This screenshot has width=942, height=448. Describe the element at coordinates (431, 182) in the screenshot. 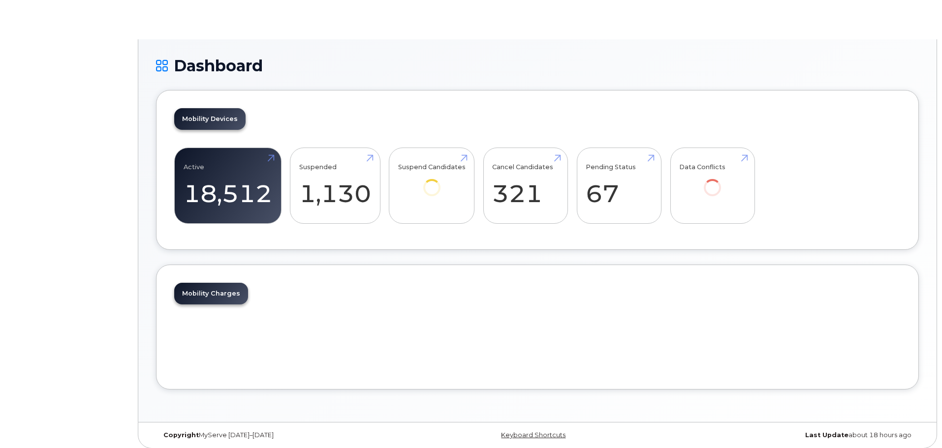

I see `a: Suspend Candidates` at that location.